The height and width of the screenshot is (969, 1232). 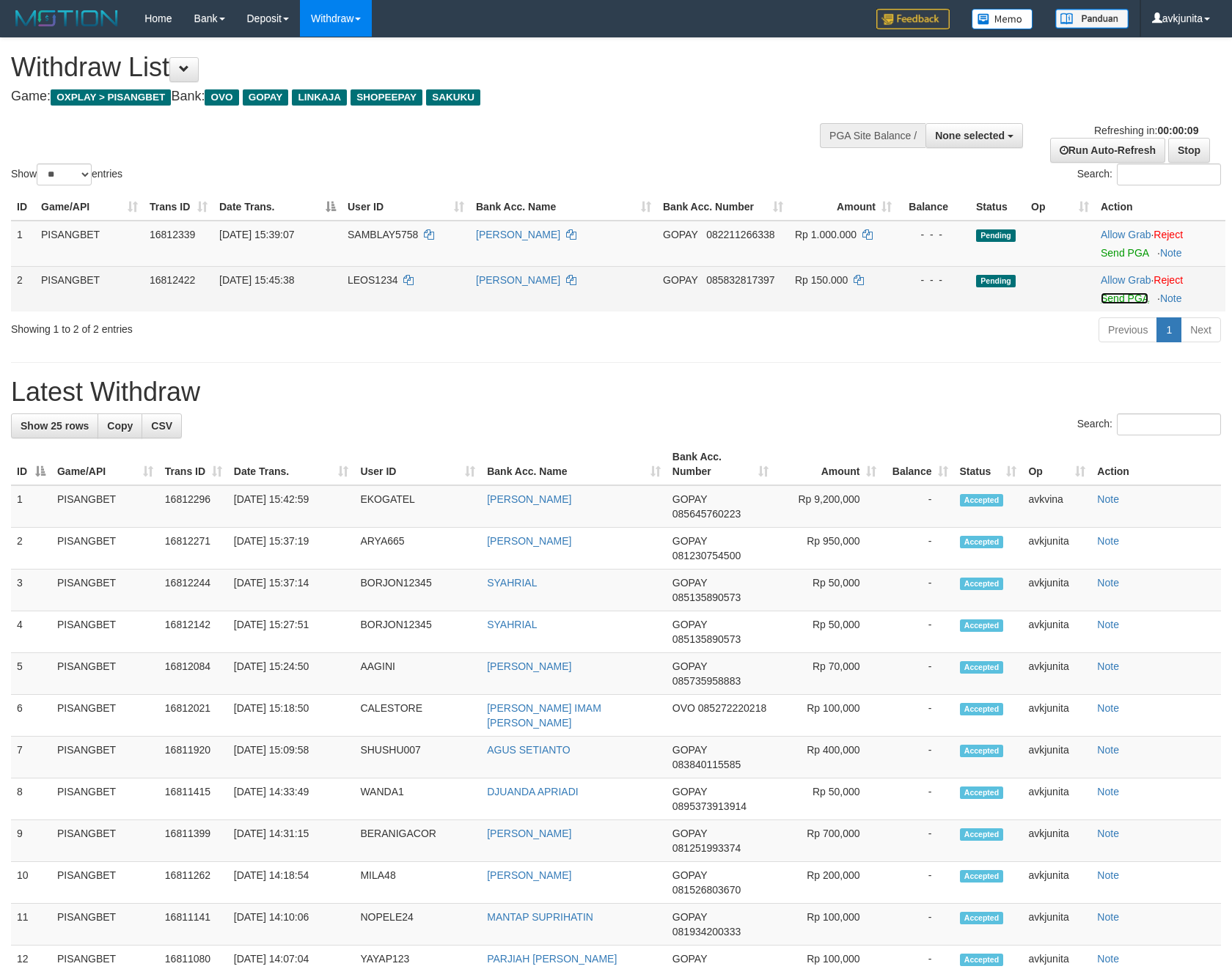 I want to click on a: Reject, so click(x=1168, y=280).